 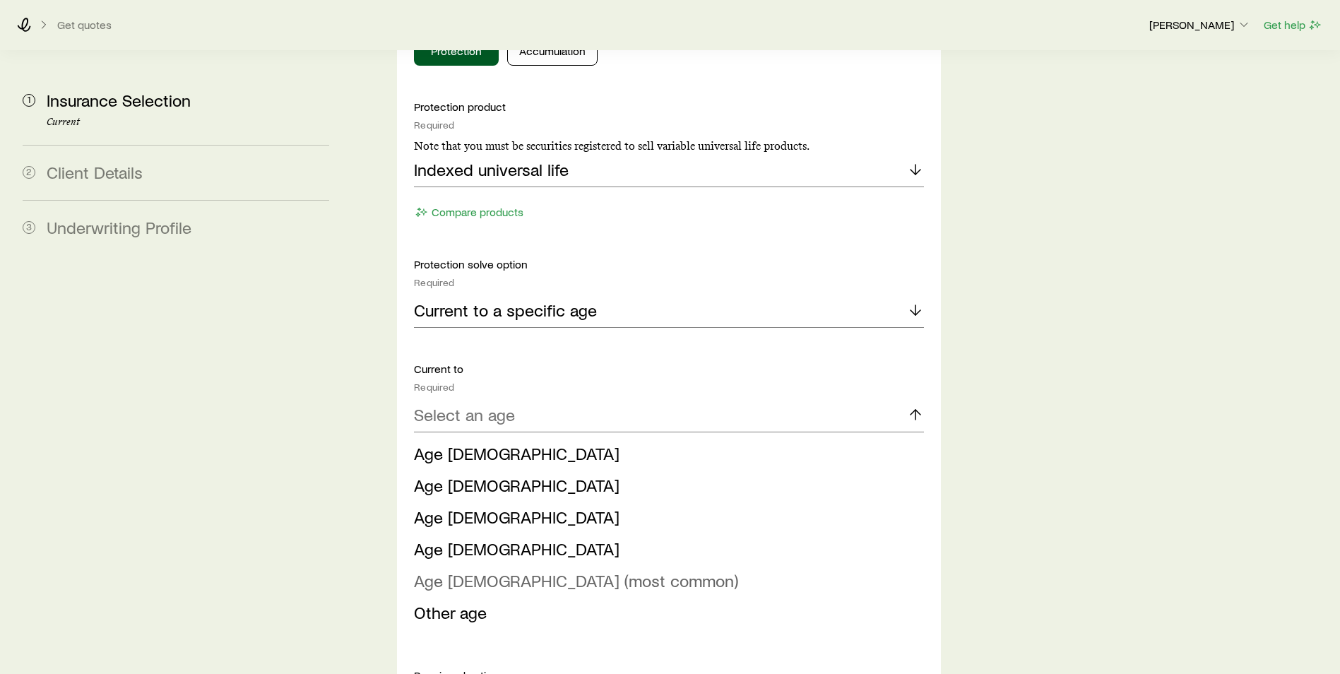 What do you see at coordinates (469, 212) in the screenshot?
I see `button: Compare products` at bounding box center [469, 212].